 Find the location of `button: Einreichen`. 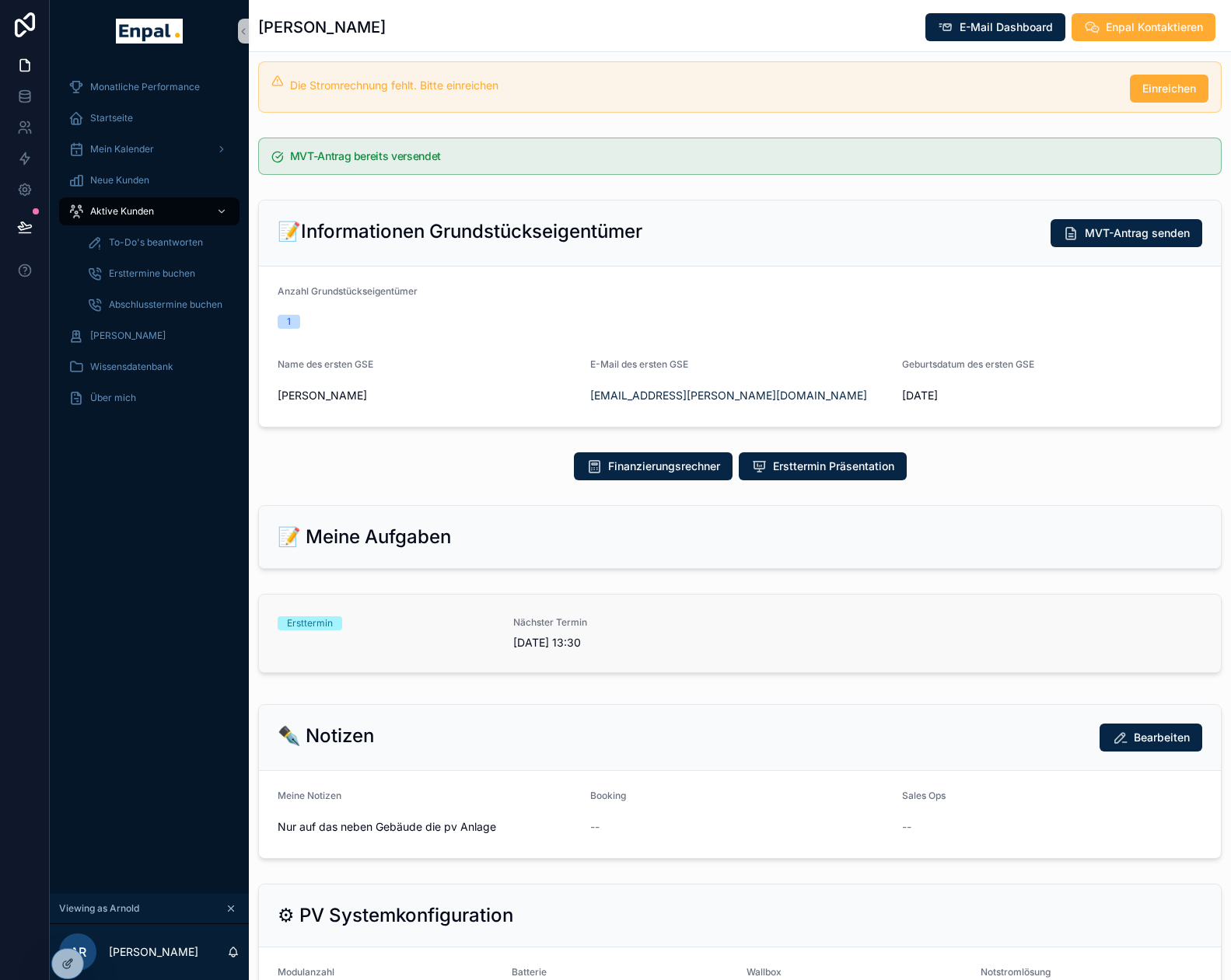

button: Einreichen is located at coordinates (1169, 89).